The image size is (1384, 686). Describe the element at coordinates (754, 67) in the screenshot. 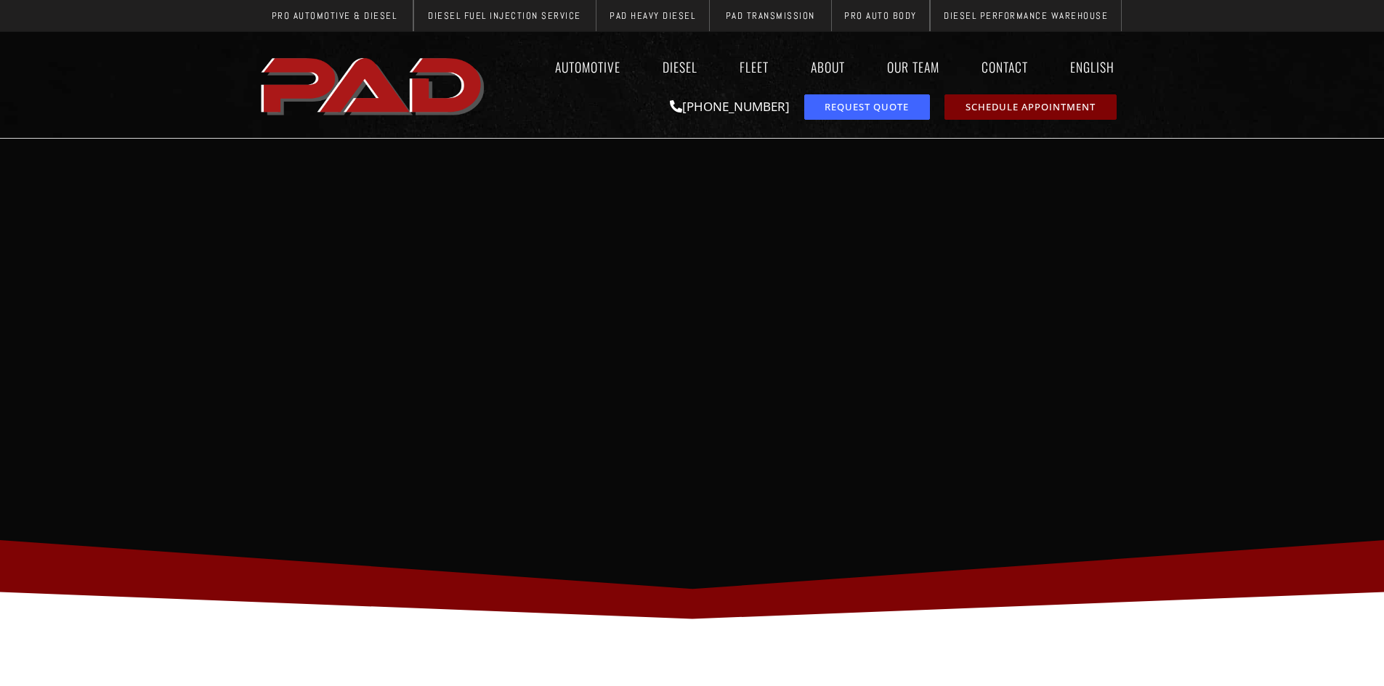

I see `a: Fleet` at that location.